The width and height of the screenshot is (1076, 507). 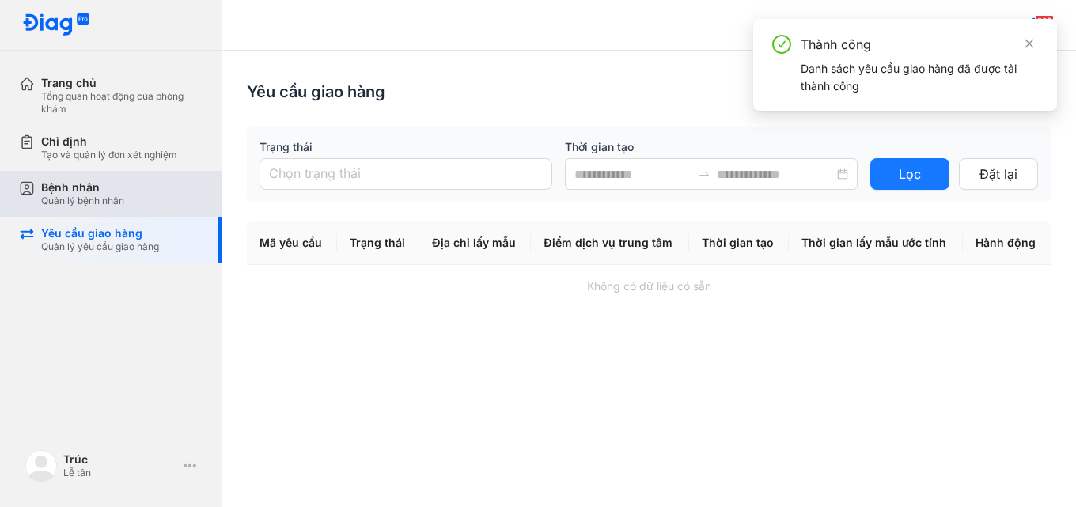 What do you see at coordinates (919, 78) in the screenshot?
I see `div: Danh sách yêu cầu giao hàng đã được tải thành công` at bounding box center [919, 78].